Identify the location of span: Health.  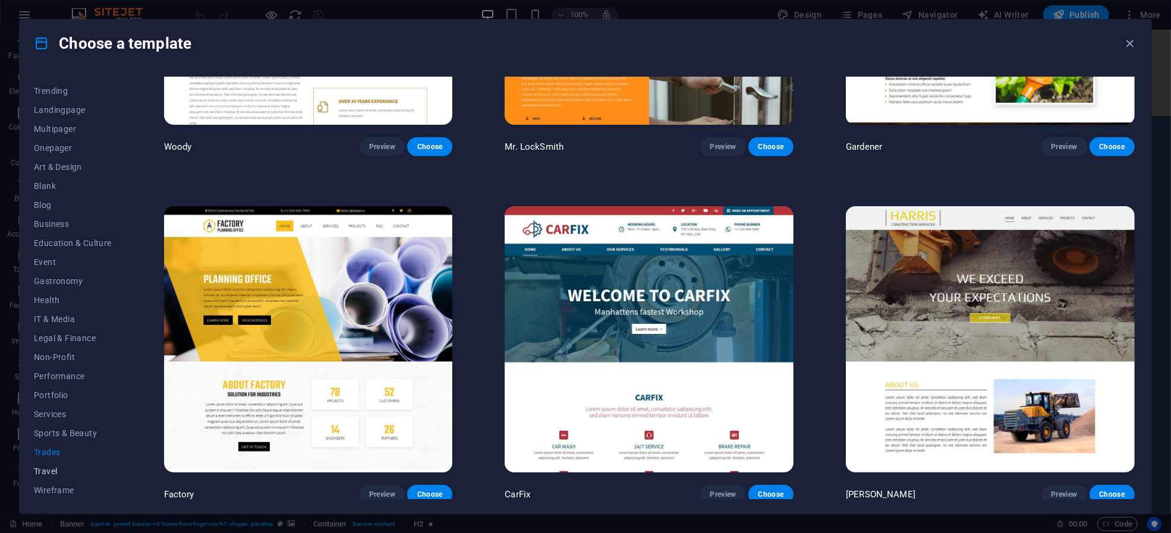
(73, 300).